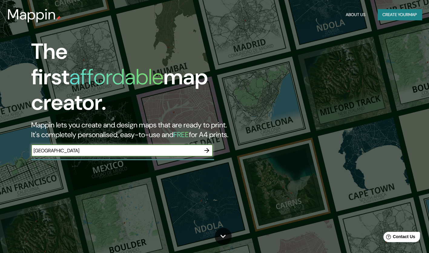 Image resolution: width=429 pixels, height=253 pixels. What do you see at coordinates (138, 79) in the screenshot?
I see `h1: The first map creator.` at bounding box center [138, 79].